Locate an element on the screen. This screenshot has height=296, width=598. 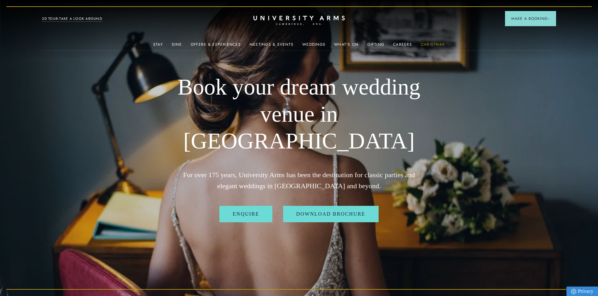
a: Meetings & Events is located at coordinates (272, 46).